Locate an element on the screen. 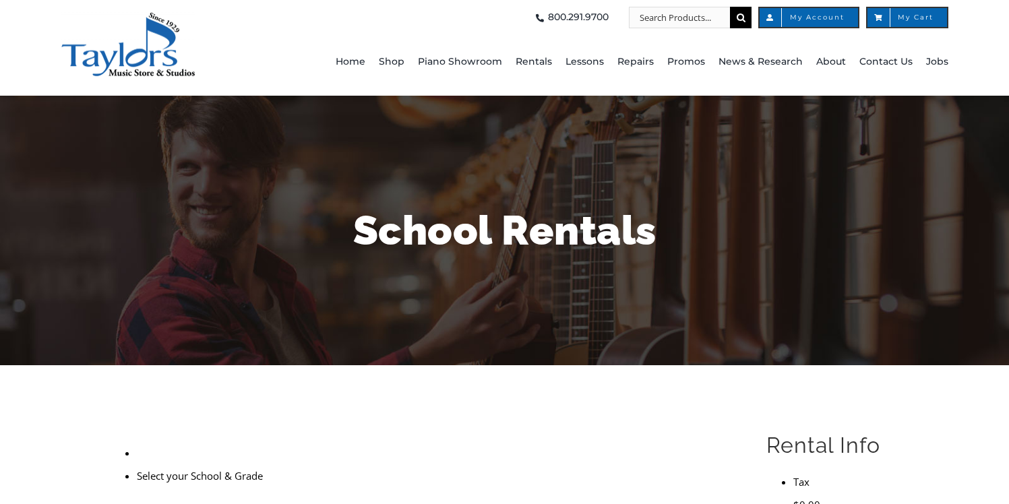 The height and width of the screenshot is (504, 1009). span: Shop is located at coordinates (392, 62).